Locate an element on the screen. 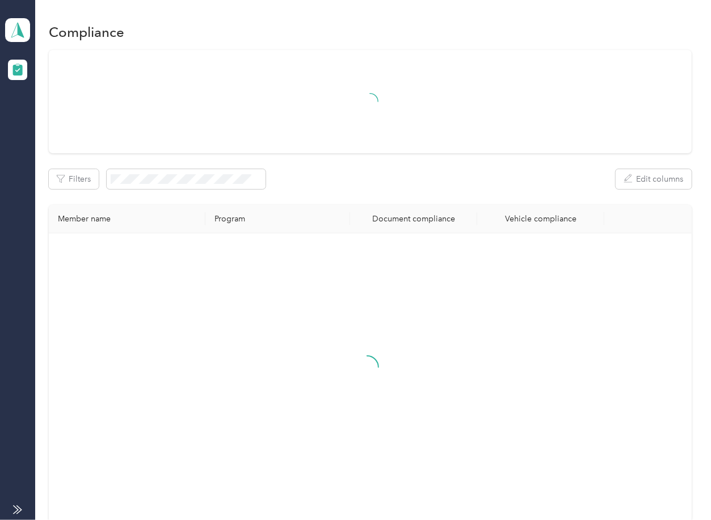  button: Edit columns is located at coordinates (653, 179).